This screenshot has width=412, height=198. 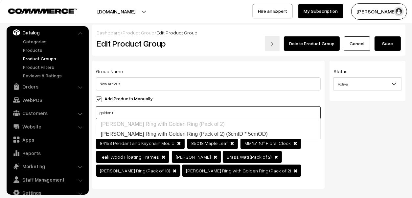 I want to click on span: 84153 Pendant and Keychain Mould, so click(x=138, y=143).